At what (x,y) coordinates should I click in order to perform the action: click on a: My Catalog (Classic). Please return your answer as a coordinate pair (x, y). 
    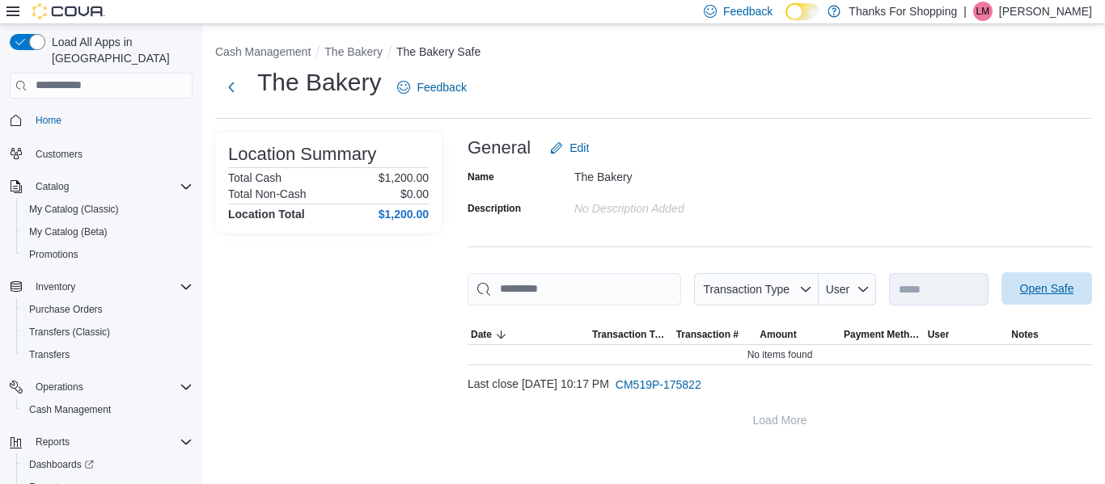
    Looking at the image, I should click on (74, 209).